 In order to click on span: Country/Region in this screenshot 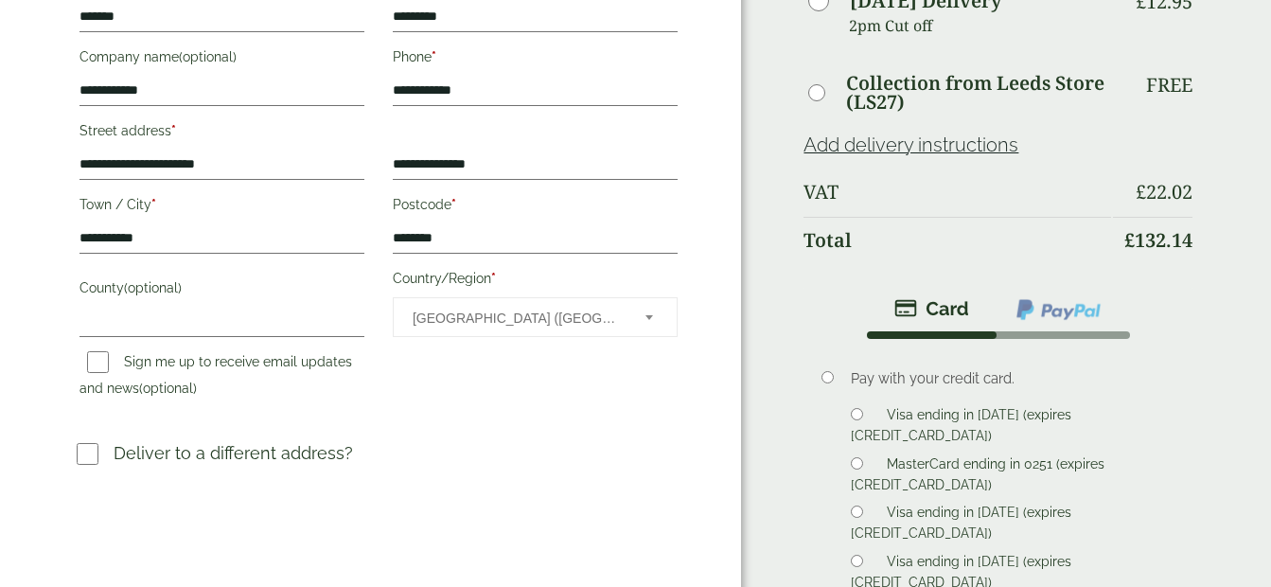, I will do `click(535, 317)`.